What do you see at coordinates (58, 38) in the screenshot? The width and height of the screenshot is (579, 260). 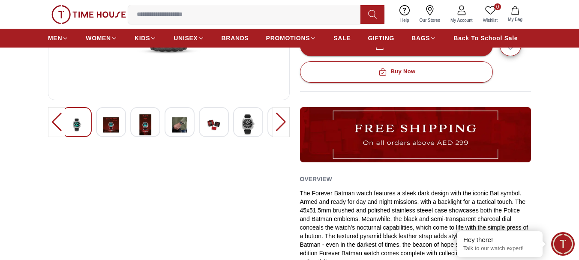 I see `a: MEN` at bounding box center [58, 38].